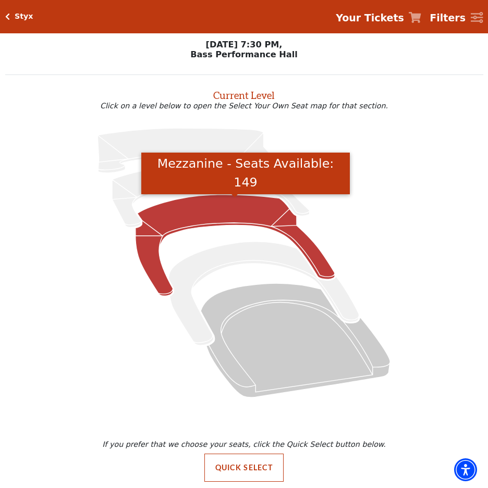 This screenshot has height=488, width=488. What do you see at coordinates (24, 16) in the screenshot?
I see `h5: Styx` at bounding box center [24, 16].